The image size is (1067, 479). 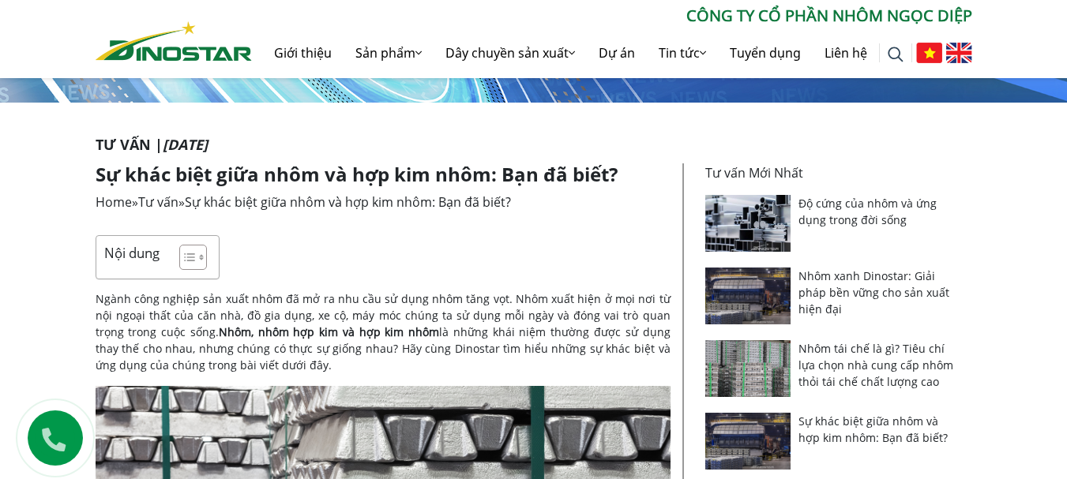 What do you see at coordinates (748, 296) in the screenshot?
I see `img: Nhôm xanh Dinostar: Giải pháp bền vững cho sản xuất hiện đại` at bounding box center [748, 296].